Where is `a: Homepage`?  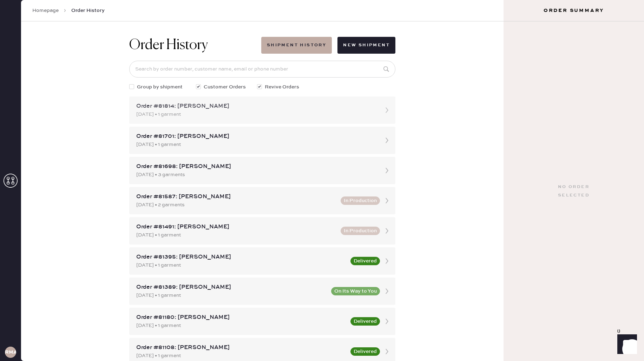 a: Homepage is located at coordinates (45, 11).